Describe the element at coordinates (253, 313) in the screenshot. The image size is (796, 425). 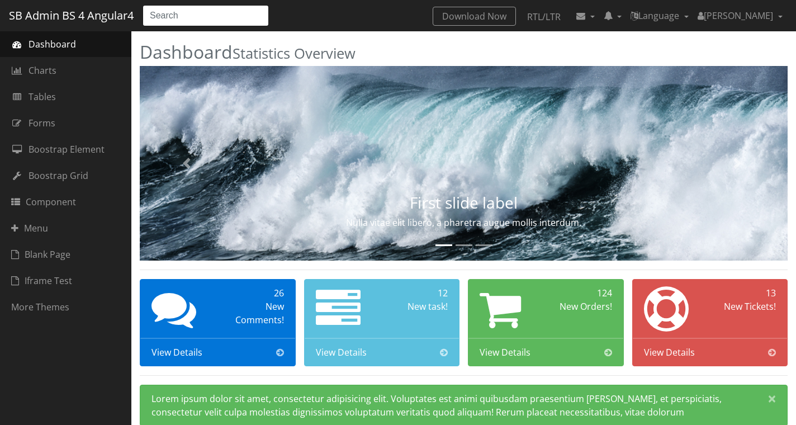
I see `div: New Comments!` at that location.